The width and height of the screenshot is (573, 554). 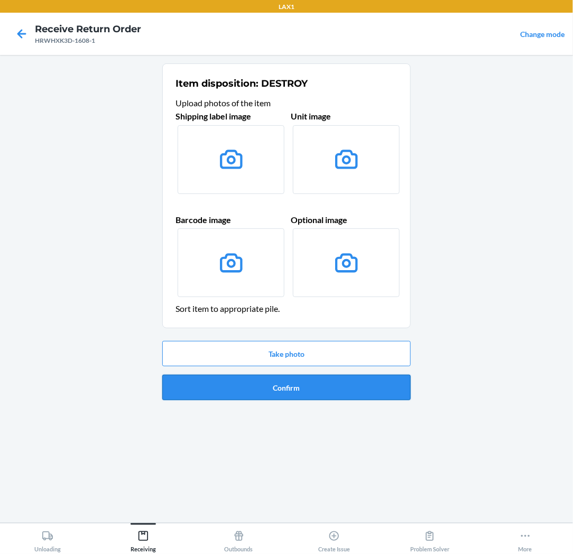 I want to click on h2: Item disposition: DESTROY, so click(x=241, y=83).